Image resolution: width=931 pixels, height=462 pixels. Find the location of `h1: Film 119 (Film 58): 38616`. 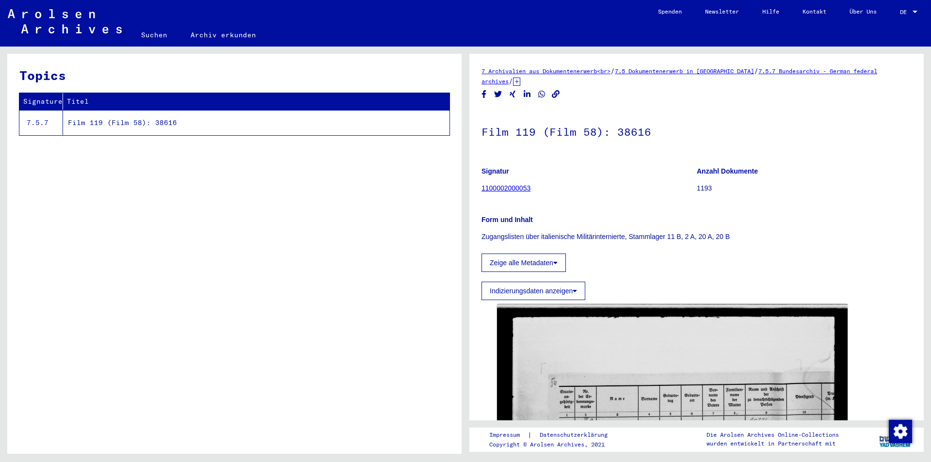

h1: Film 119 (Film 58): 38616 is located at coordinates (697, 131).